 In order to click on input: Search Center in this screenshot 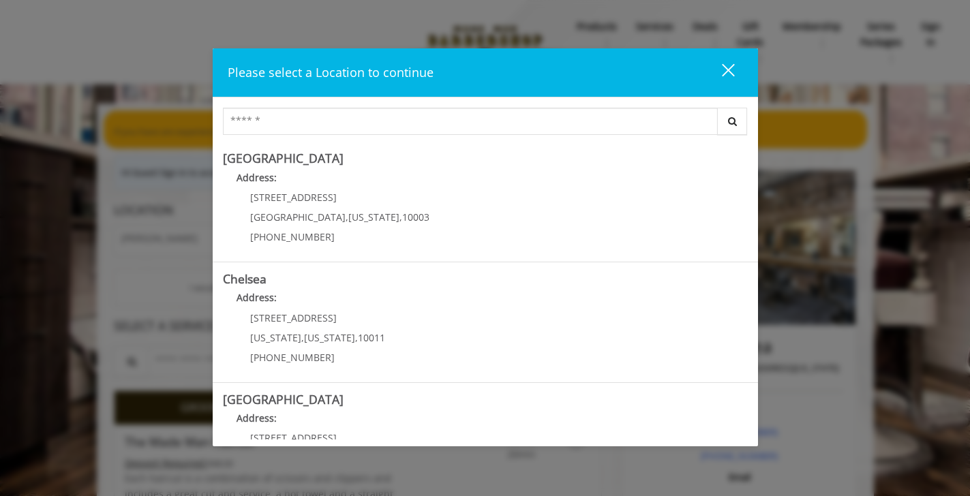, I will do `click(470, 121)`.